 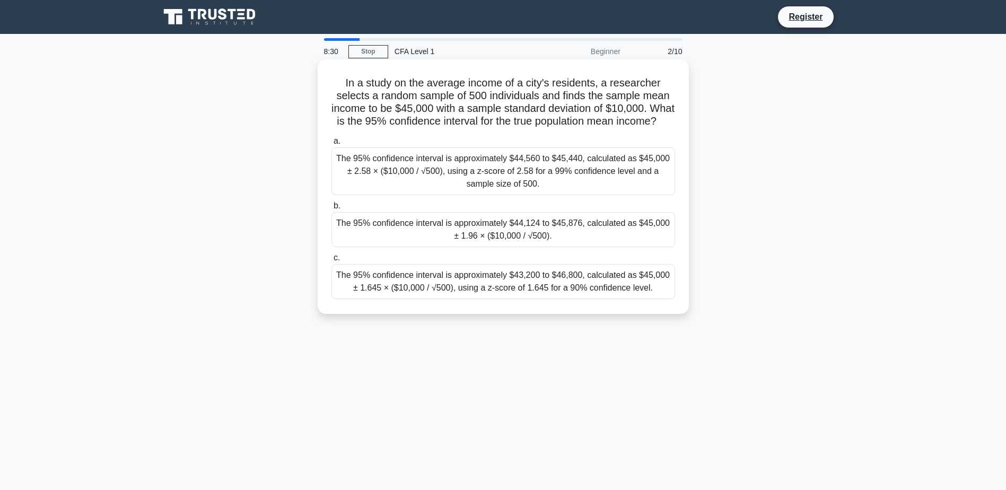 What do you see at coordinates (805, 16) in the screenshot?
I see `a: Register` at bounding box center [805, 16].